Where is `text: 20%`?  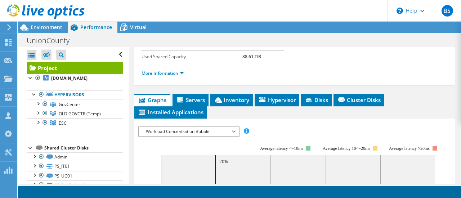
text: 20% is located at coordinates (224, 162).